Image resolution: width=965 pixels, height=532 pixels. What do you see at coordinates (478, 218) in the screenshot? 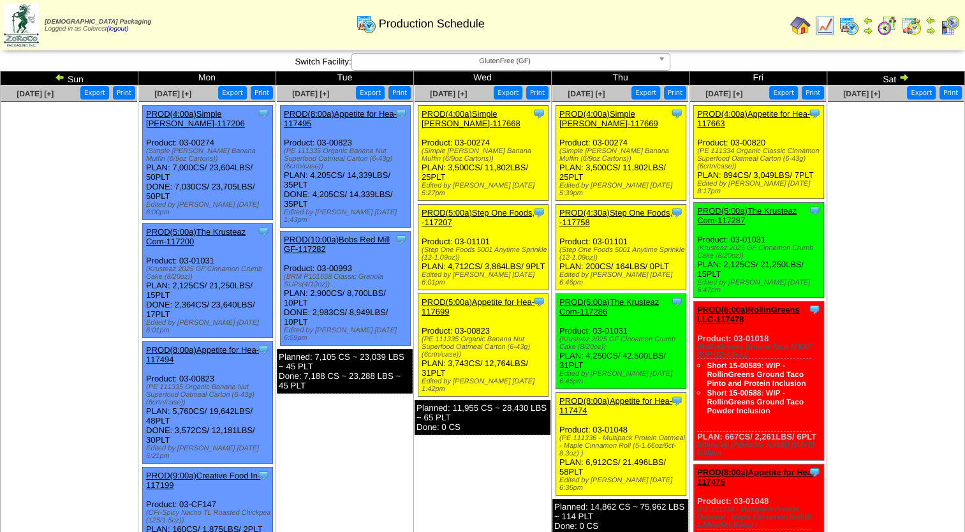
I see `a: PROD(5:00a)Step One Foods, -117207` at bounding box center [478, 218].